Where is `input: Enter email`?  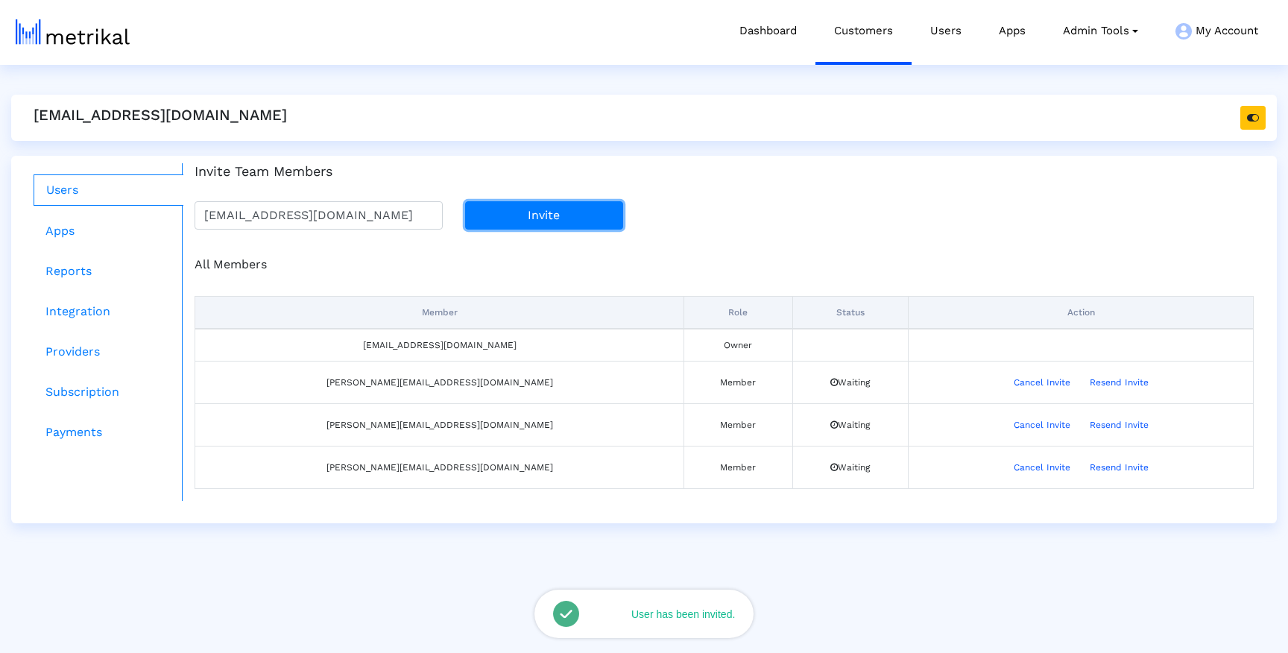 input: Enter email is located at coordinates (318, 215).